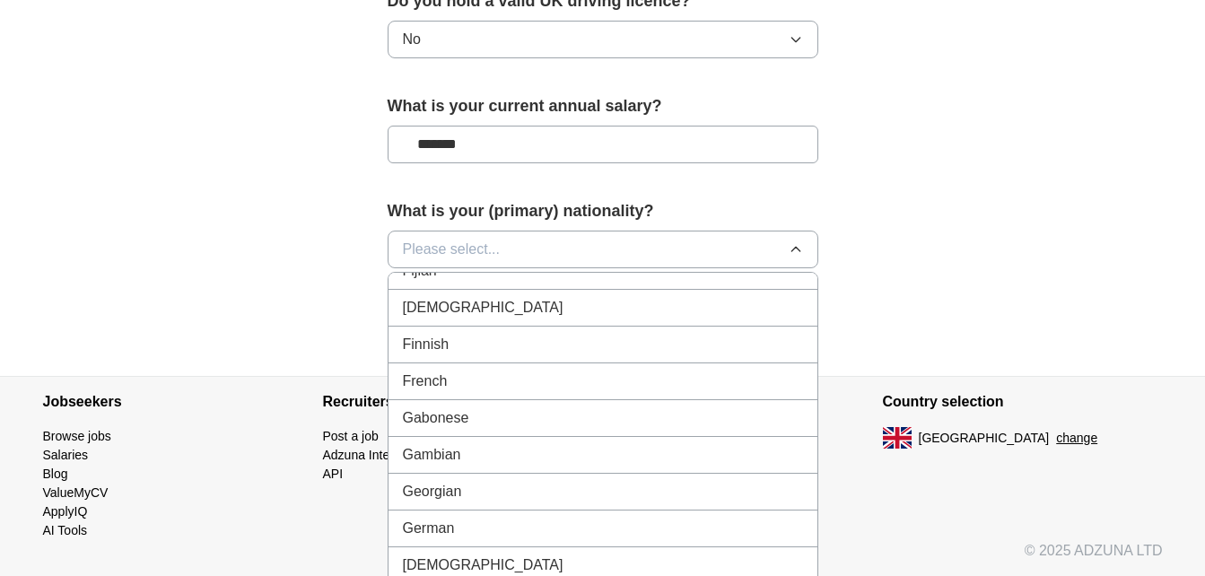 The width and height of the screenshot is (1205, 576). I want to click on h4: Country selection, so click(1023, 402).